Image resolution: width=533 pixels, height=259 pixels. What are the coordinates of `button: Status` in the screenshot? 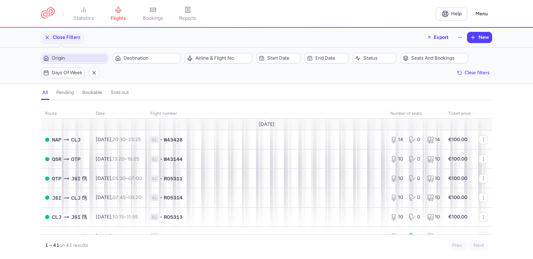 It's located at (375, 58).